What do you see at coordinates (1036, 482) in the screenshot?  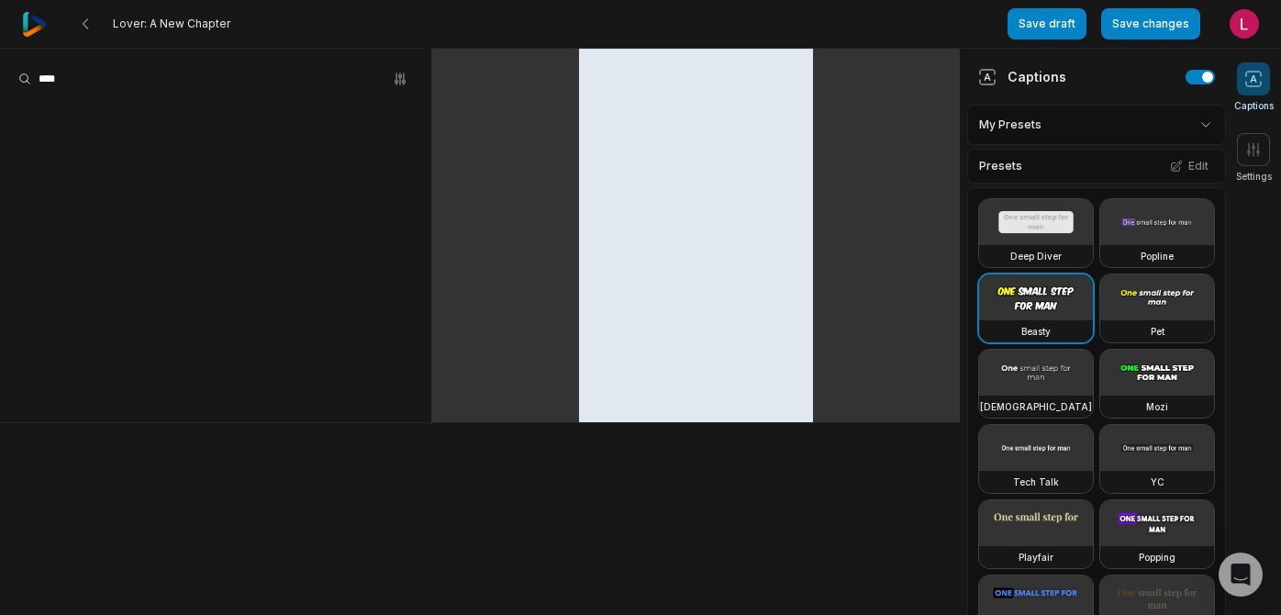 I see `h3: Tech Talk` at bounding box center [1036, 482].